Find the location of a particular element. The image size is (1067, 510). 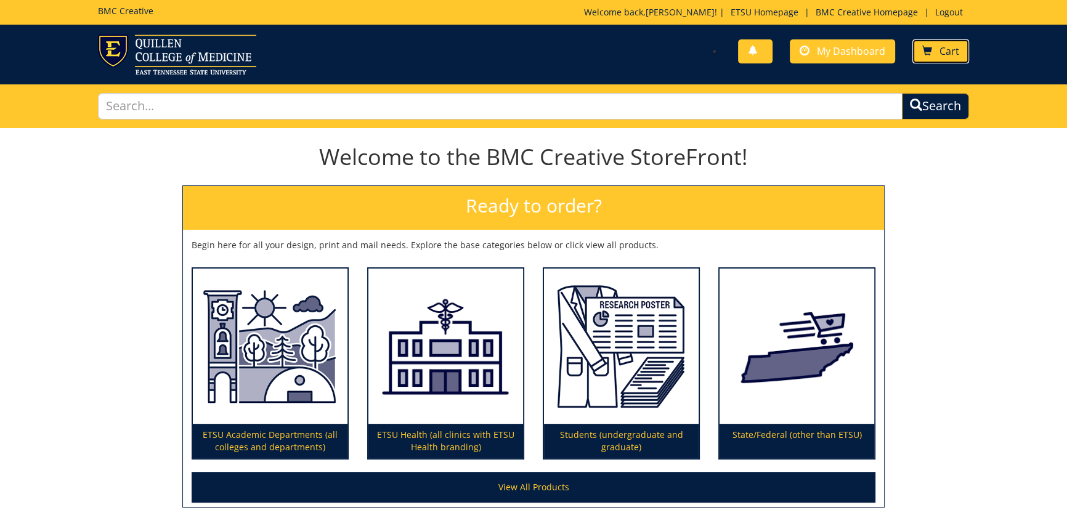

h5: BMC Creative is located at coordinates (126, 10).